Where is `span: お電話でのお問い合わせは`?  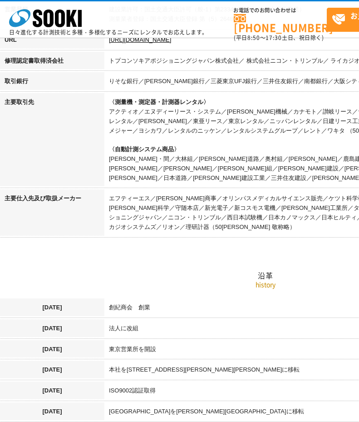 span: お電話でのお問い合わせは is located at coordinates (280, 10).